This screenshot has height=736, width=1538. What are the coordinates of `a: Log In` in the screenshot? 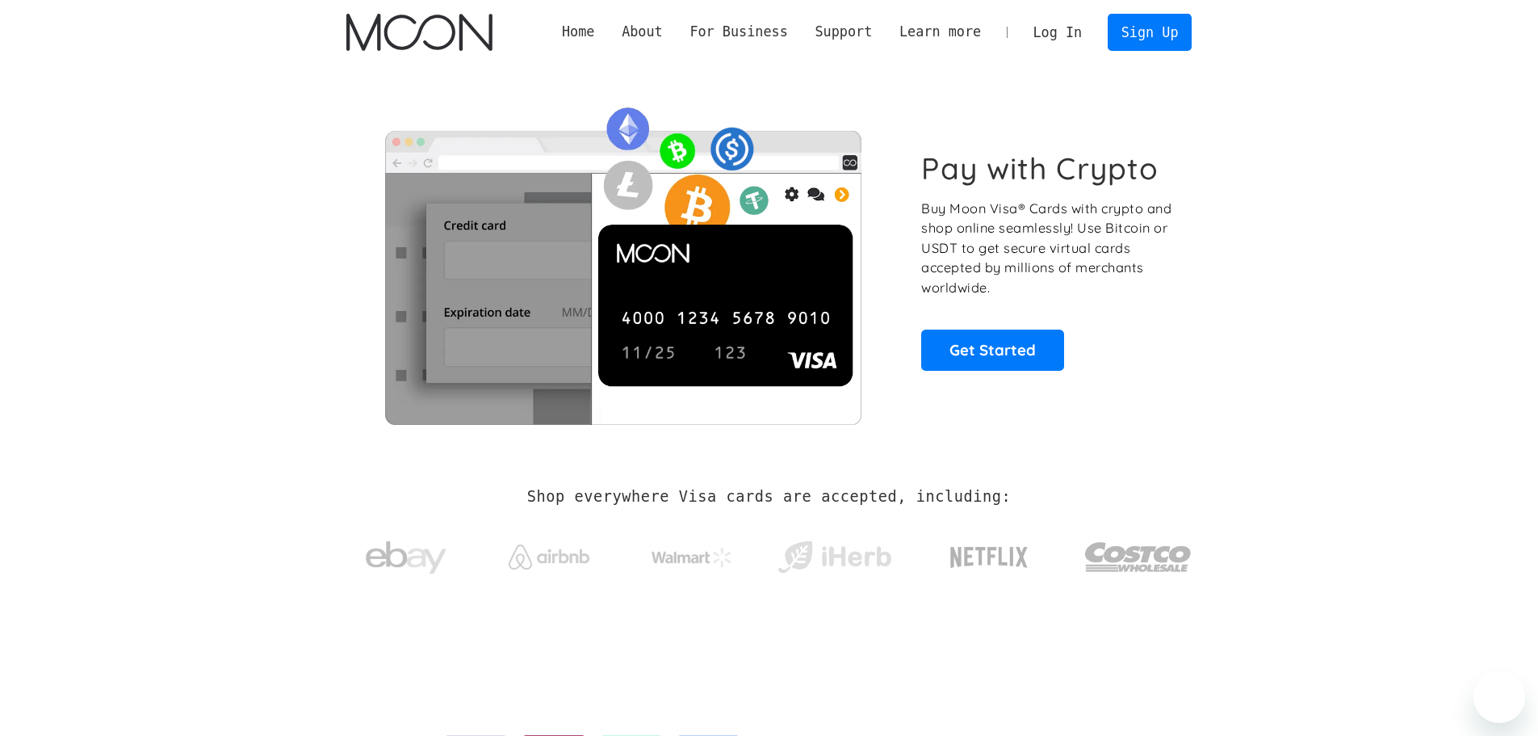 It's located at (1058, 32).